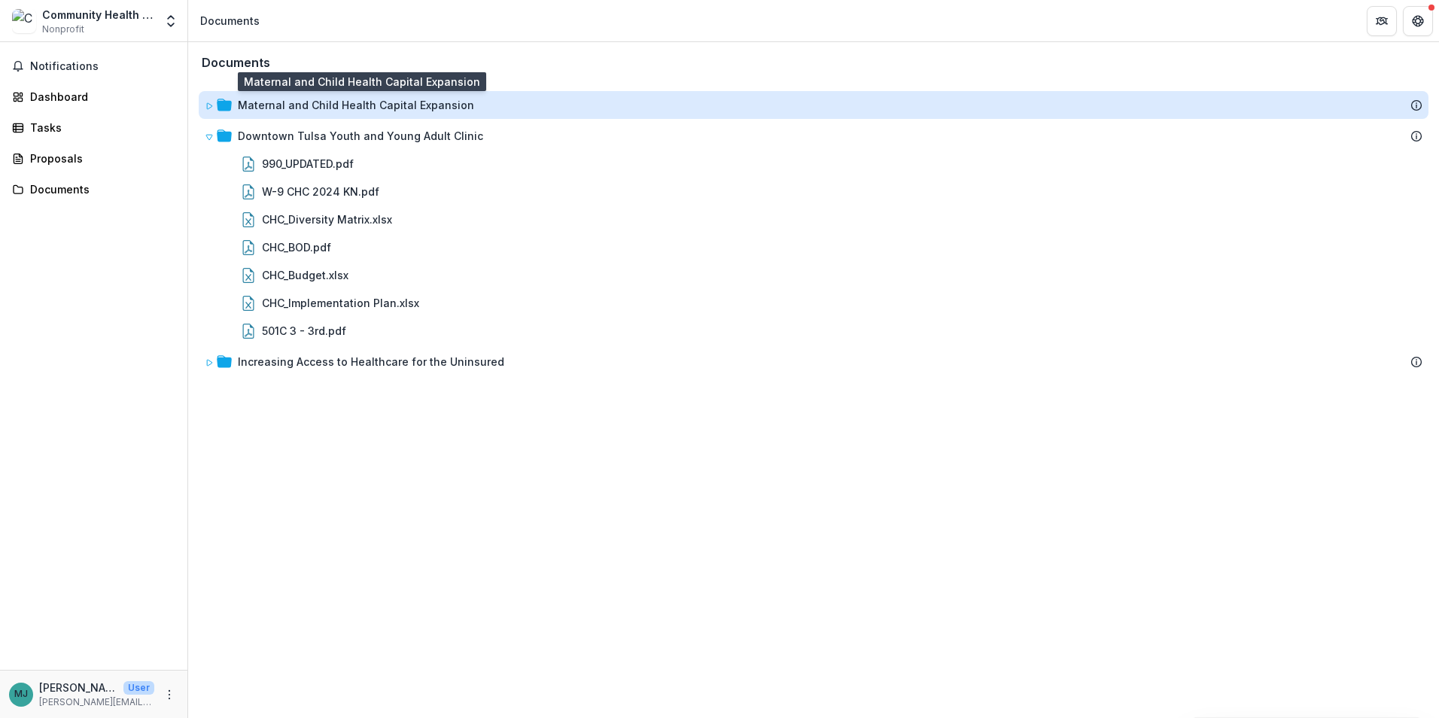 The width and height of the screenshot is (1439, 718). What do you see at coordinates (21, 694) in the screenshot?
I see `div: Michelle Jones` at bounding box center [21, 694].